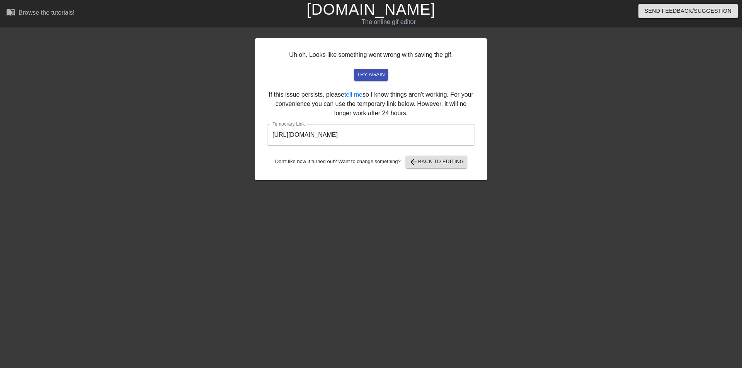 The width and height of the screenshot is (742, 368). I want to click on button: try again, so click(371, 75).